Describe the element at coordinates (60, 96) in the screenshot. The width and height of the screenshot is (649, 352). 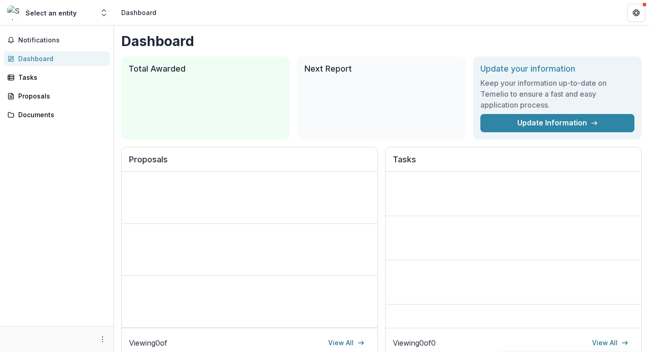
I see `div: Proposals` at that location.